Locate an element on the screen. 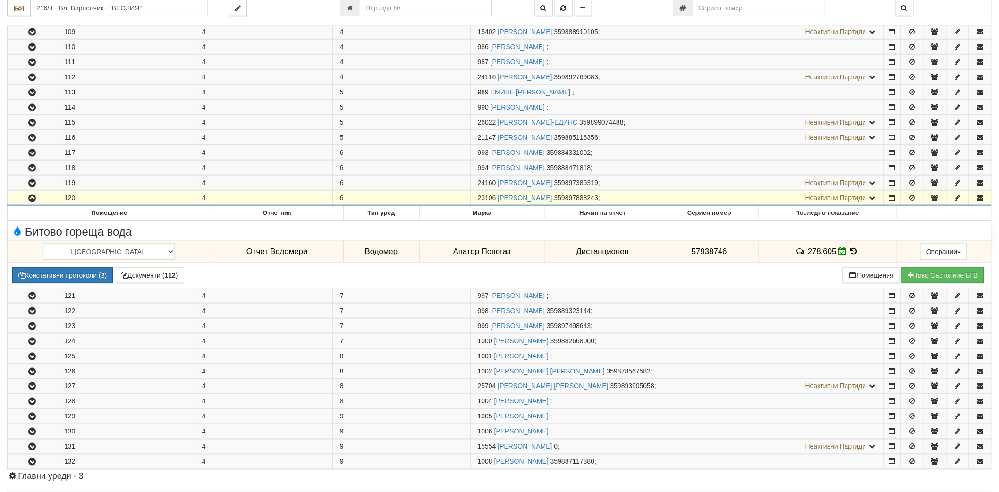 This screenshot has height=492, width=999. h4: Главни уреди - 3 is located at coordinates (499, 477).